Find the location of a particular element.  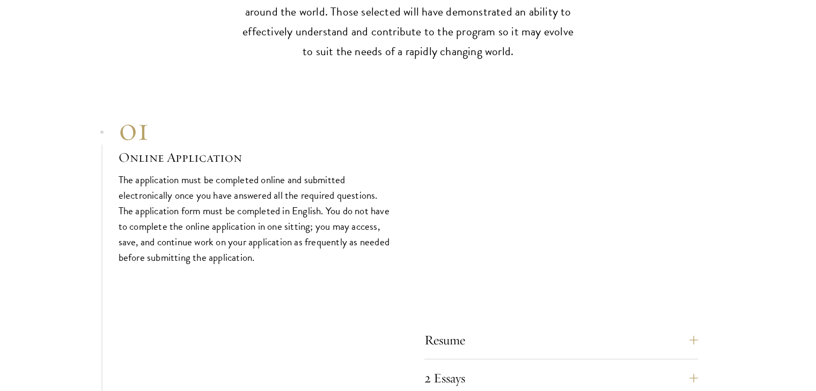

button: 2 Essays is located at coordinates (561, 379).